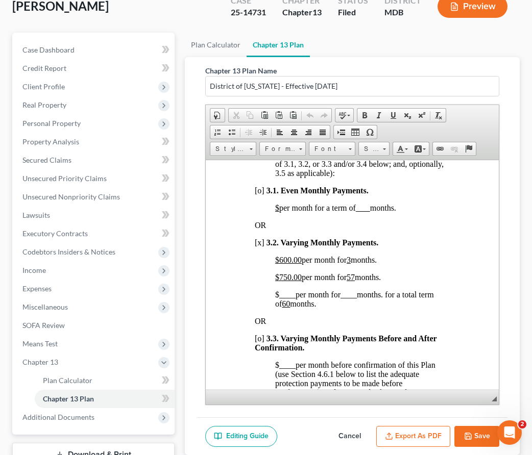 The width and height of the screenshot is (532, 455). Describe the element at coordinates (43, 325) in the screenshot. I see `span: SOFA Review` at that location.